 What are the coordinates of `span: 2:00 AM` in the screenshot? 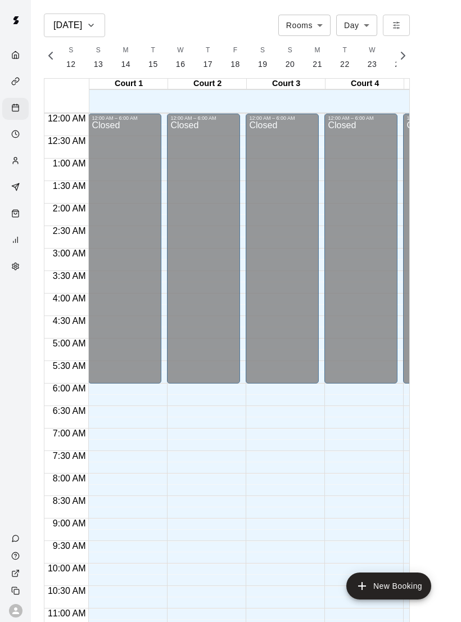 It's located at (69, 208).